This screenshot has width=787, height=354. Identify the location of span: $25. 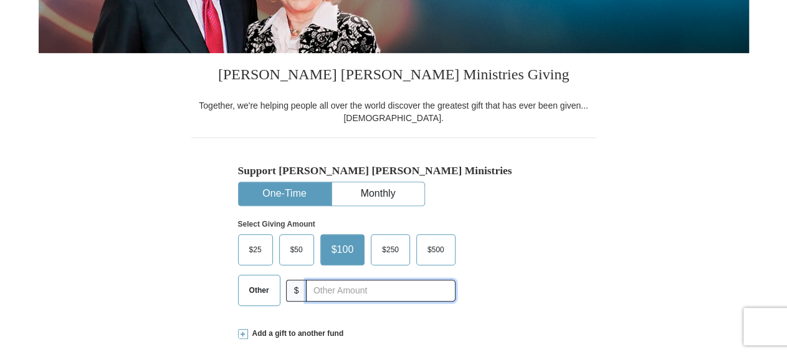
(256, 249).